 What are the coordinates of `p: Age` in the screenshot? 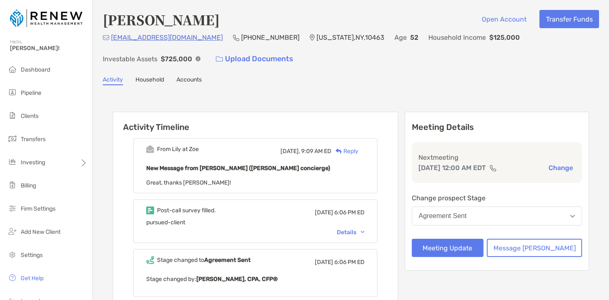 It's located at (400, 37).